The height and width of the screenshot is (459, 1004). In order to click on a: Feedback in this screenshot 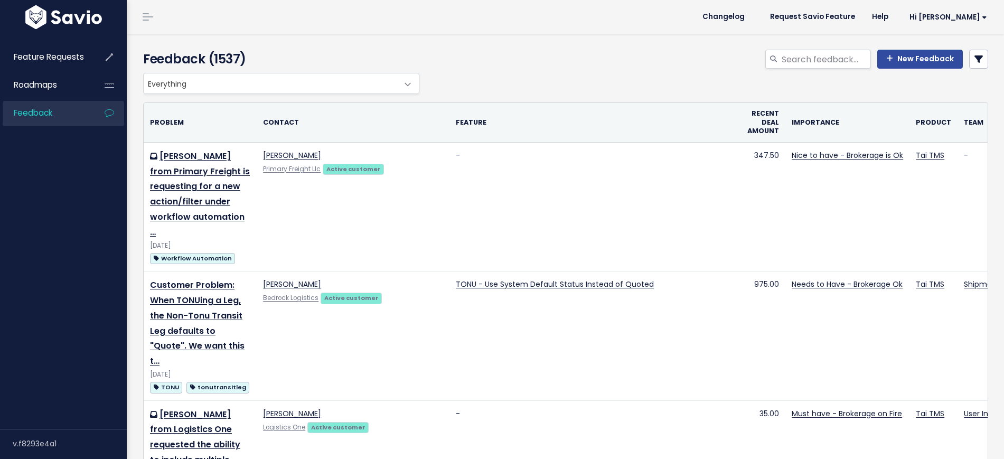, I will do `click(45, 113)`.